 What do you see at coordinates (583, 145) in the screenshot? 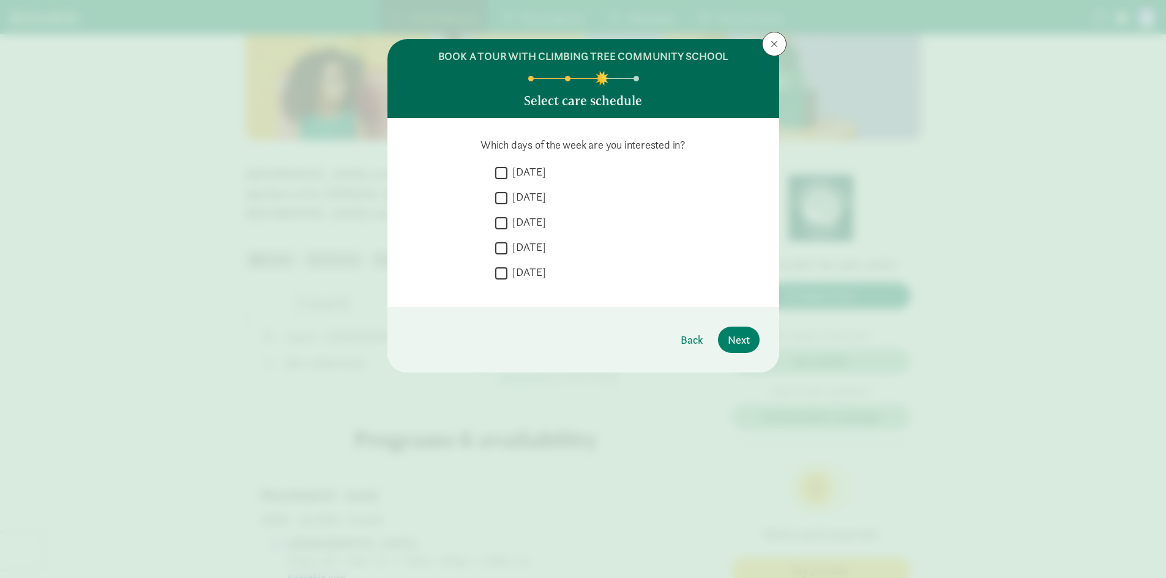
I see `p: Which days of the week are you interested in?` at bounding box center [583, 145].